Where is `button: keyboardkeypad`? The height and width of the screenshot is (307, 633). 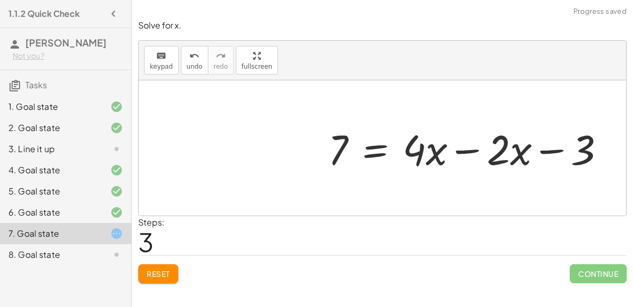
button: keyboardkeypad is located at coordinates (162, 60).